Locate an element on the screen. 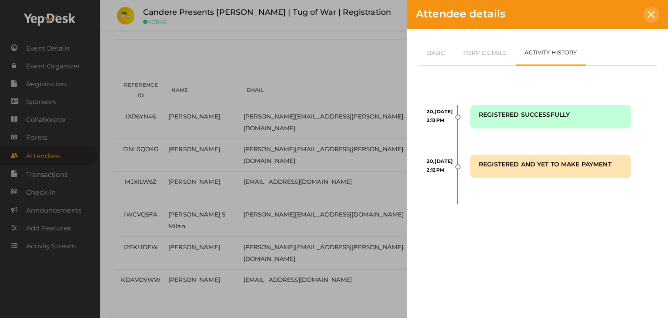 Image resolution: width=668 pixels, height=318 pixels. a: Basic is located at coordinates (436, 53).